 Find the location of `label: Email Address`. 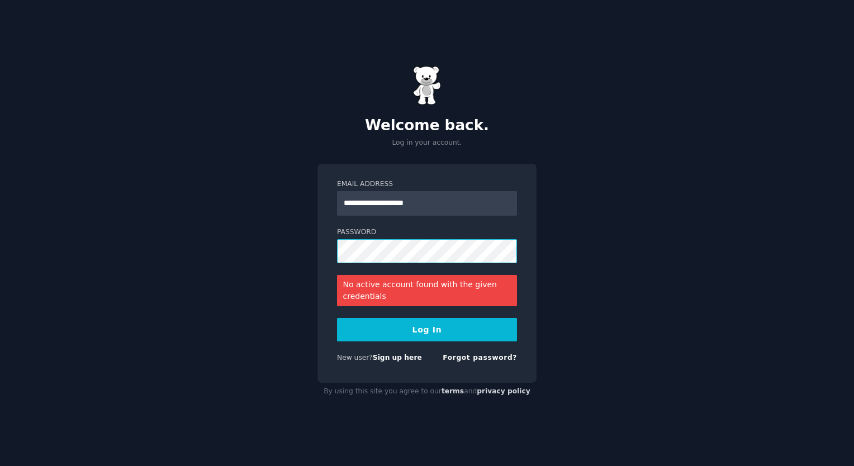

label: Email Address is located at coordinates (427, 184).